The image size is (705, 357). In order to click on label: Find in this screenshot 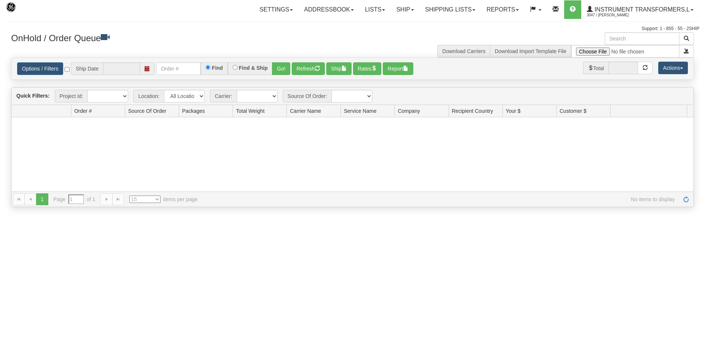, I will do `click(217, 68)`.